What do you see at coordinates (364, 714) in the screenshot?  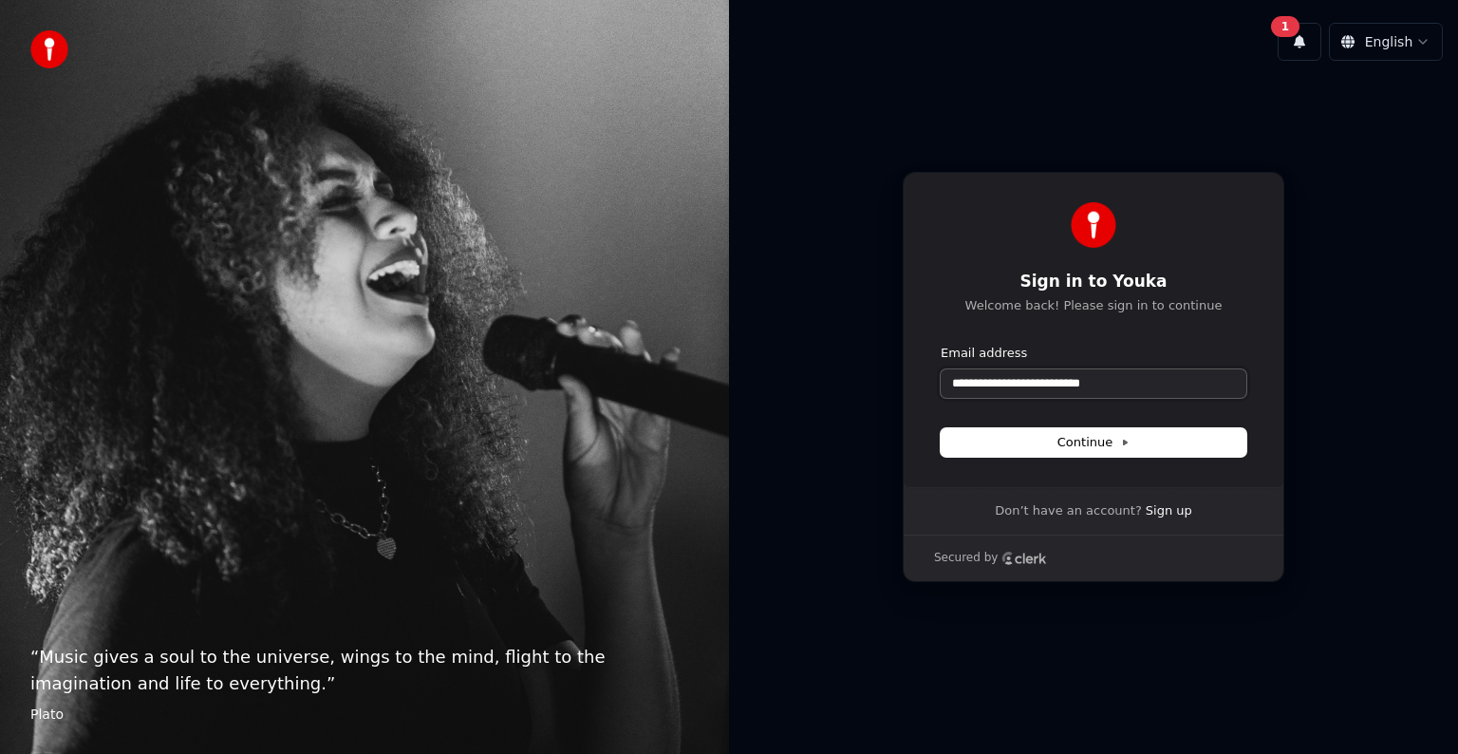 I see `footer: Plato` at bounding box center [364, 714].